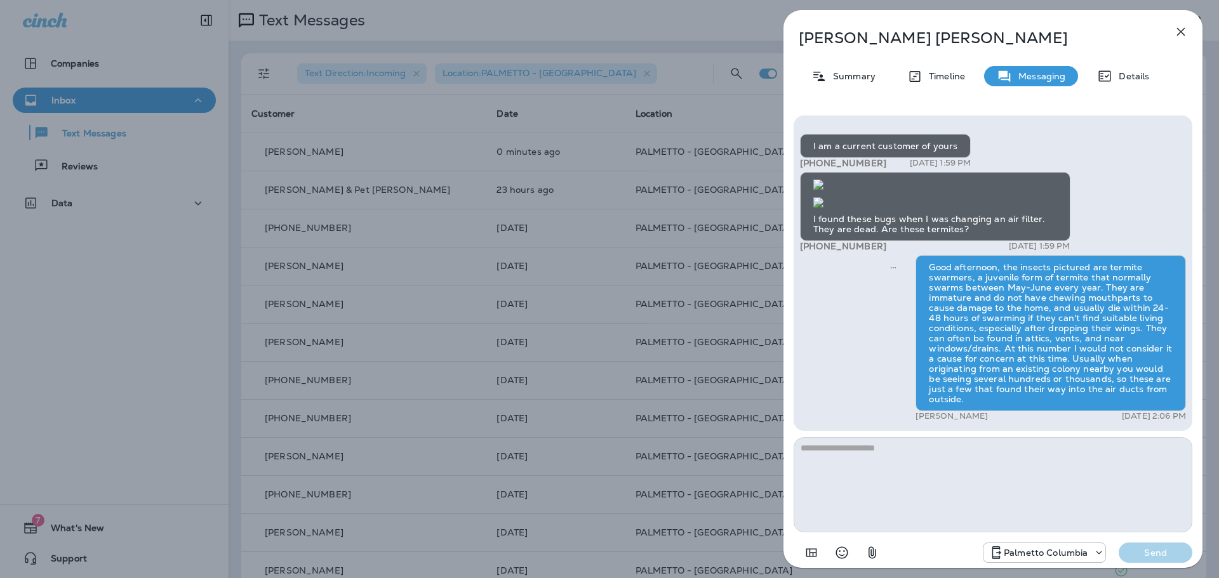 Image resolution: width=1219 pixels, height=578 pixels. What do you see at coordinates (1045, 553) in the screenshot?
I see `p: Palmetto Columbia` at bounding box center [1045, 553].